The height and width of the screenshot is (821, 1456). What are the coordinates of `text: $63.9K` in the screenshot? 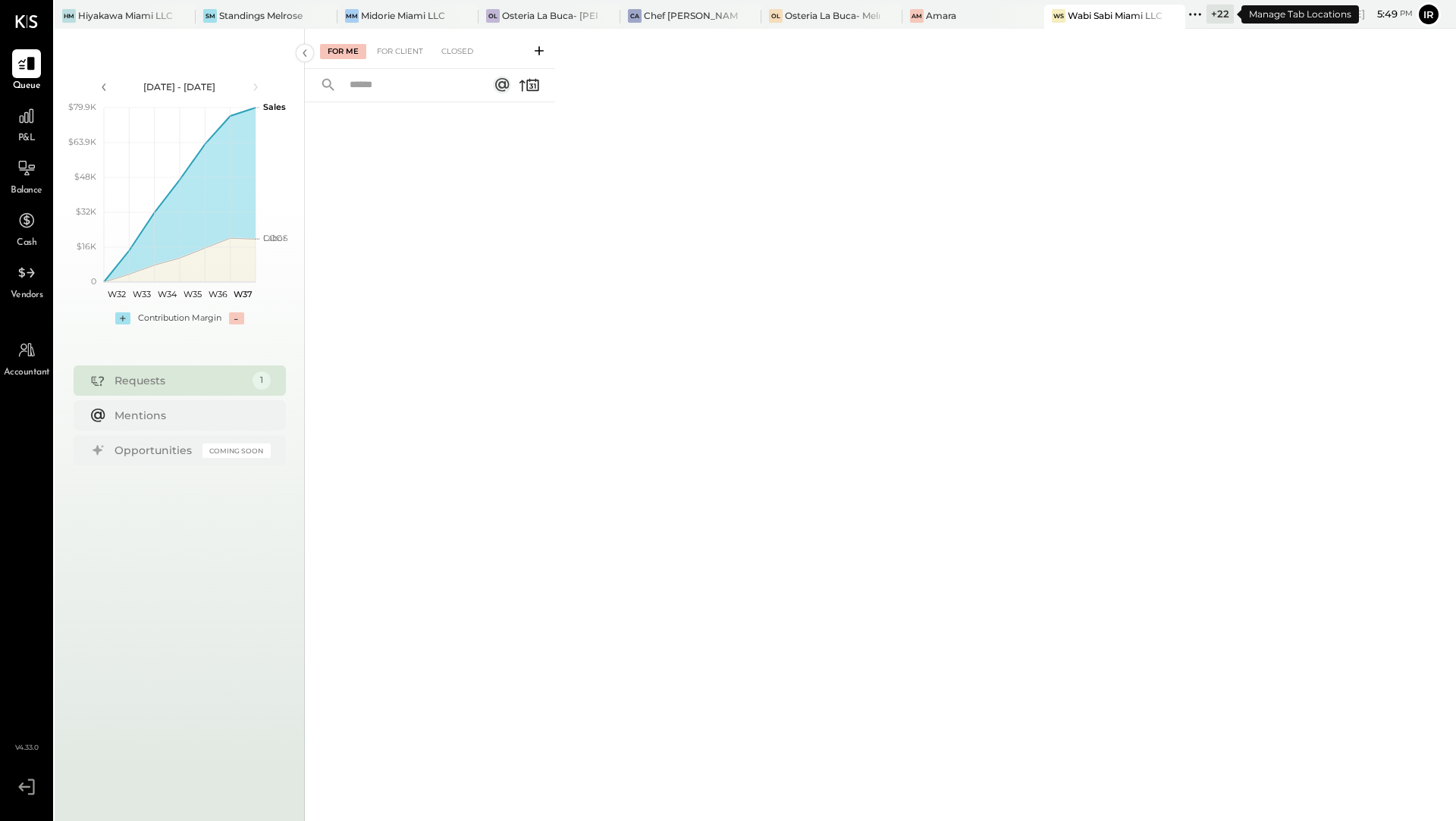 It's located at (82, 142).